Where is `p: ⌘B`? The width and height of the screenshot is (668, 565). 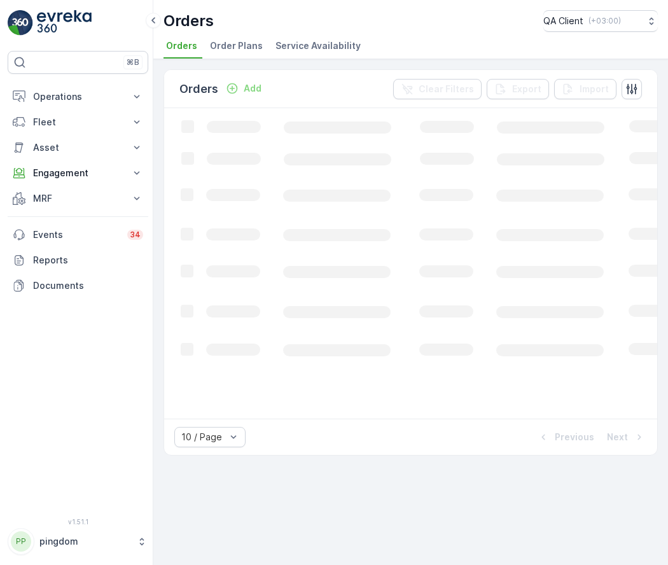
p: ⌘B is located at coordinates (133, 62).